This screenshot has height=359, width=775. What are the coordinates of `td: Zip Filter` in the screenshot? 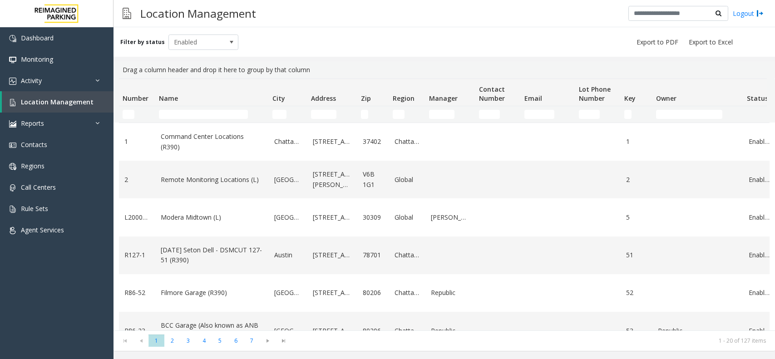 It's located at (373, 114).